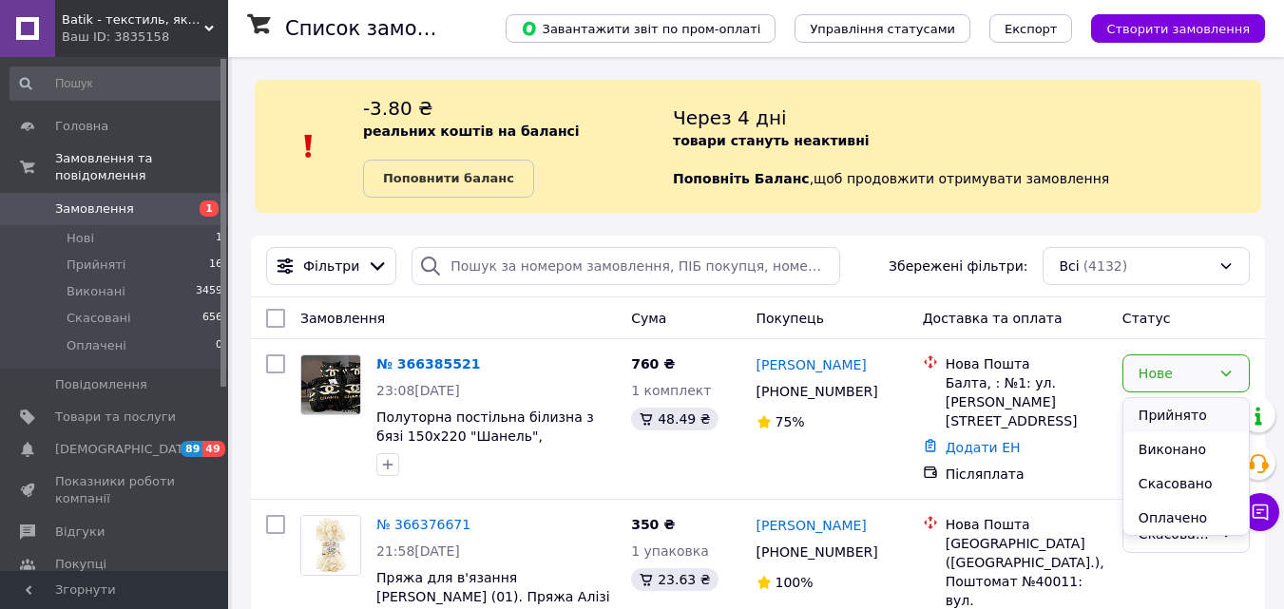 This screenshot has width=1284, height=609. What do you see at coordinates (142, 167) in the screenshot?
I see `span: Замовлення та повідомлення` at bounding box center [142, 167].